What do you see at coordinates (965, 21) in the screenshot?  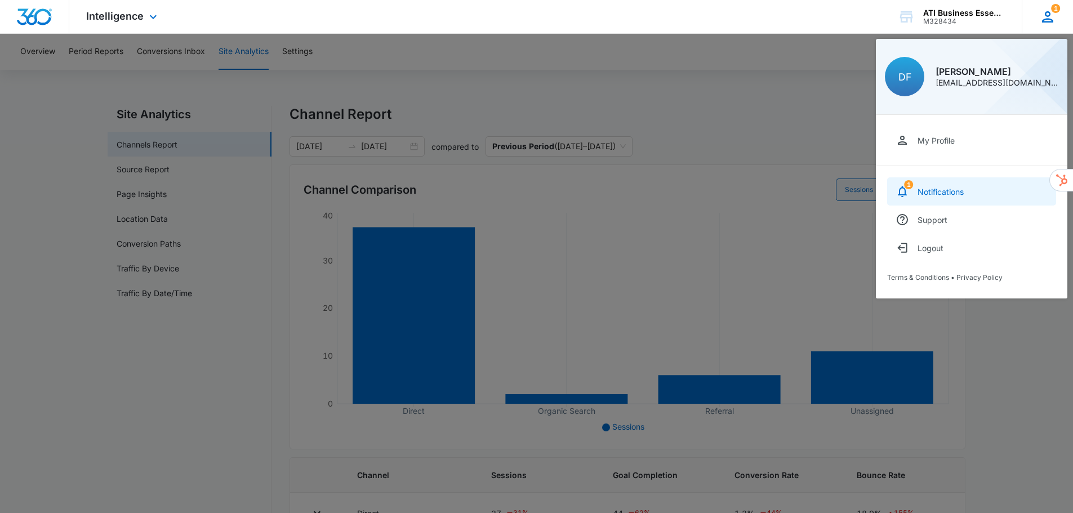 I see `div: account id` at bounding box center [965, 21].